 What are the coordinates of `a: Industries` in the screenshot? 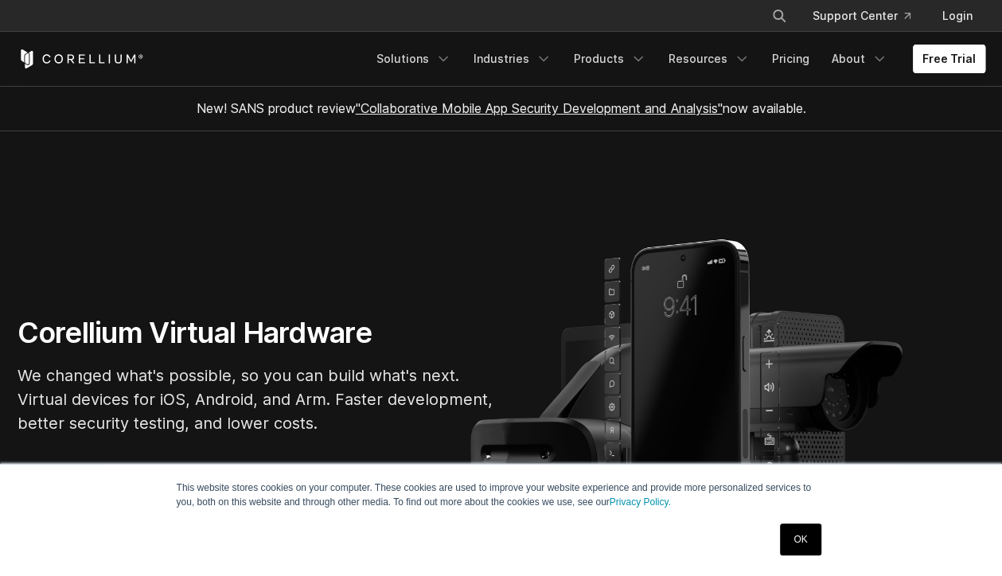 It's located at (512, 59).